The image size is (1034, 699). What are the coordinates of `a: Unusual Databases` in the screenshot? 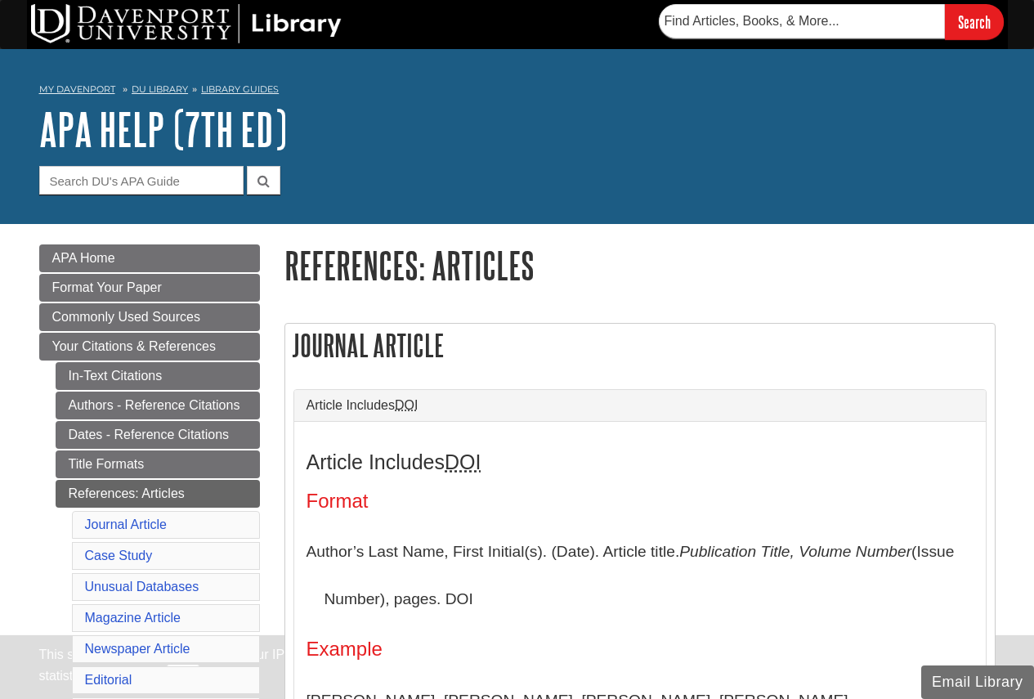 It's located at (142, 586).